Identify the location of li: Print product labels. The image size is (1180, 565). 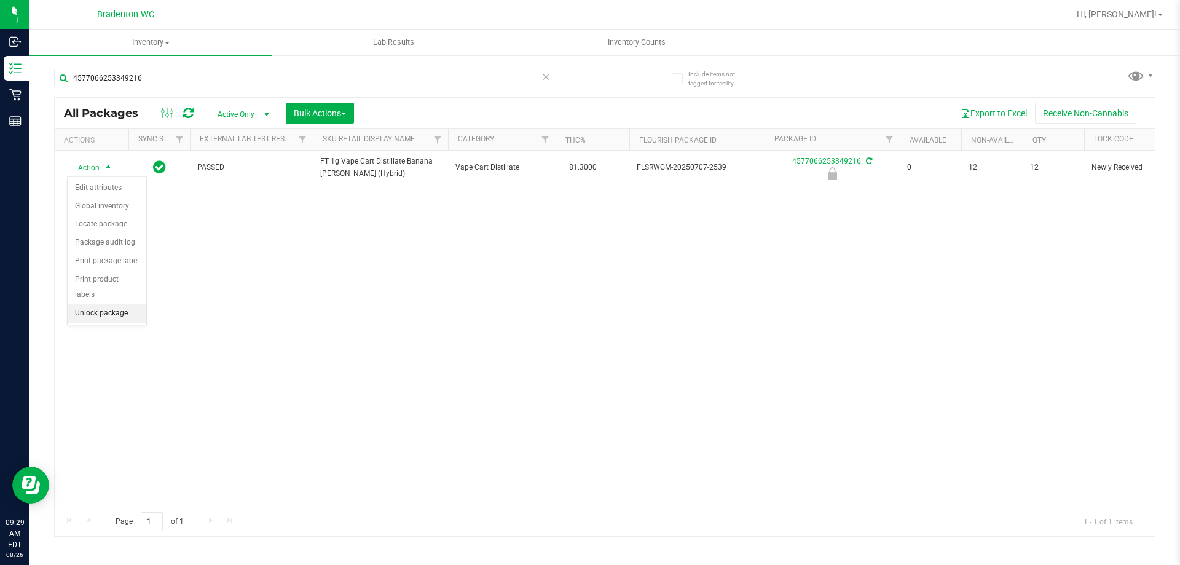
(107, 287).